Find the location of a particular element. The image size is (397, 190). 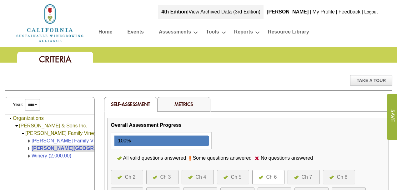

img: Collapse Organizations is located at coordinates (10, 118).